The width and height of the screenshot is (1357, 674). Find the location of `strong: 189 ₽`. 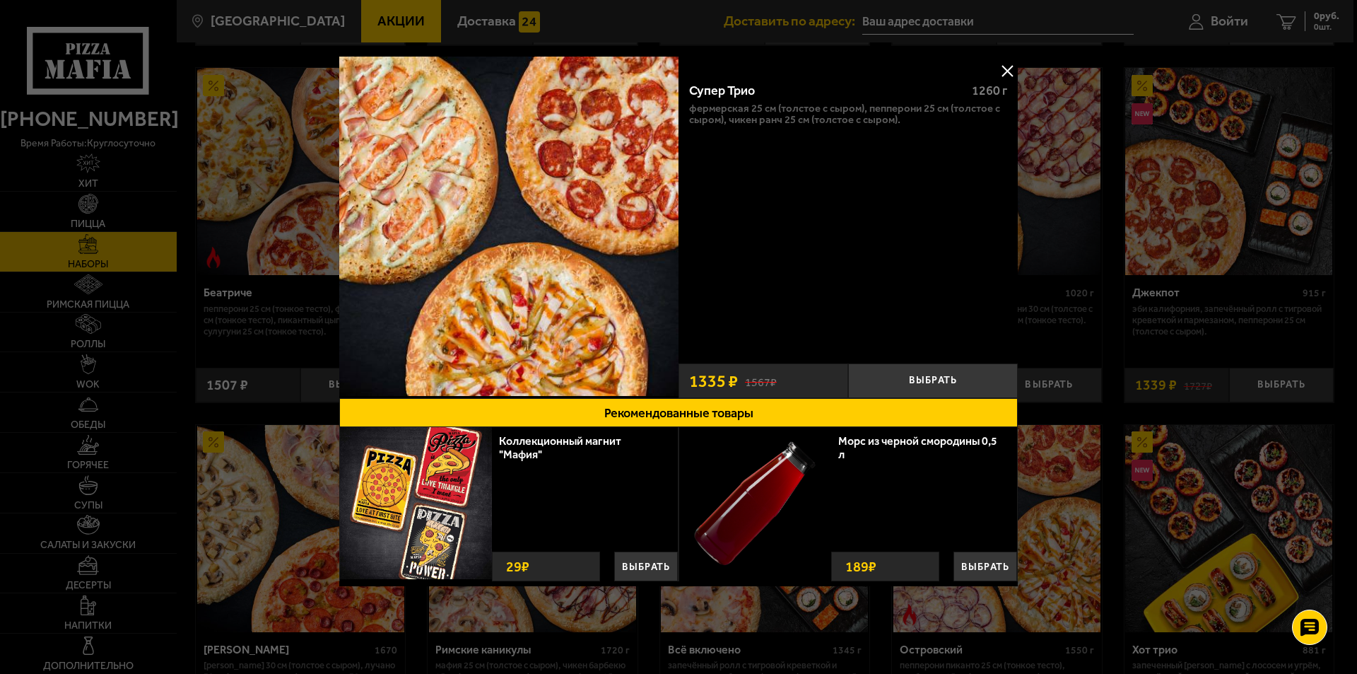

strong: 189 ₽ is located at coordinates (861, 566).